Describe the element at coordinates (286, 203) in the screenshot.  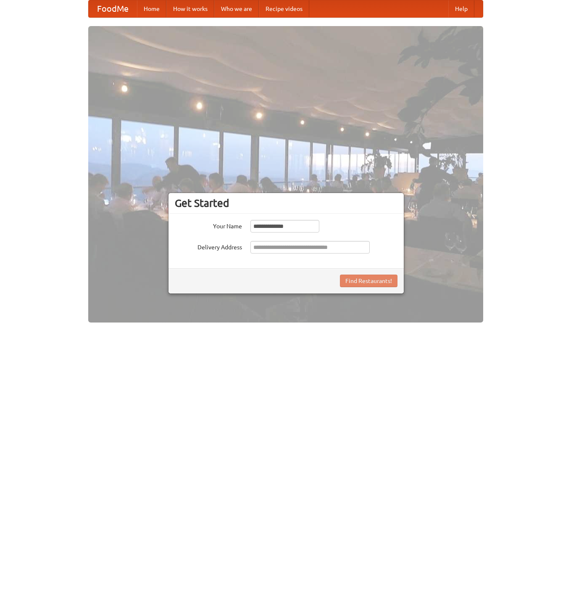
I see `h3: Get Started` at that location.